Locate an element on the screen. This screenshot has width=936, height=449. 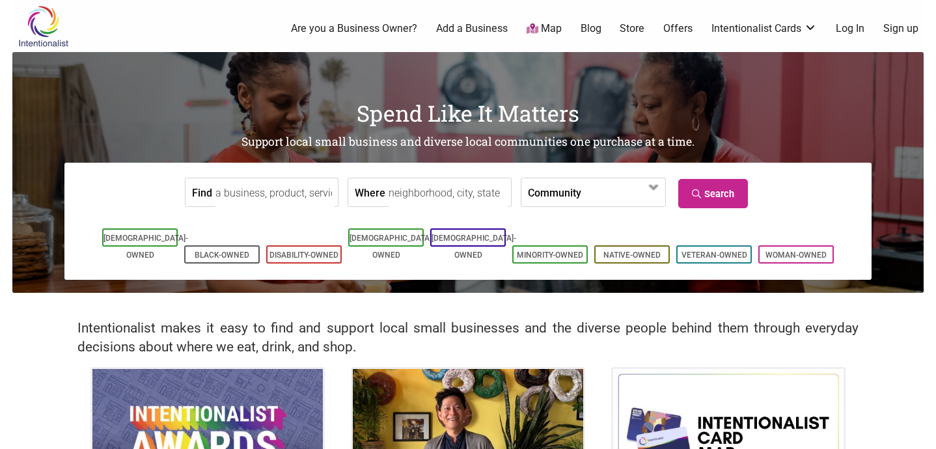
a: Minority-Owned is located at coordinates (550, 255).